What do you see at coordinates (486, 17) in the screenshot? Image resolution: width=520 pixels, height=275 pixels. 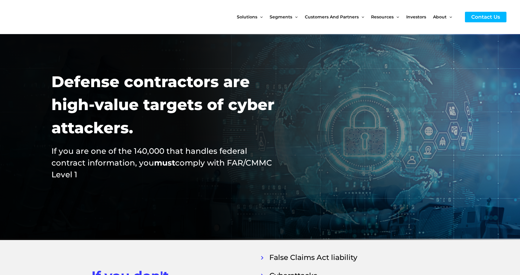 I see `div: Contact Us` at bounding box center [486, 17].